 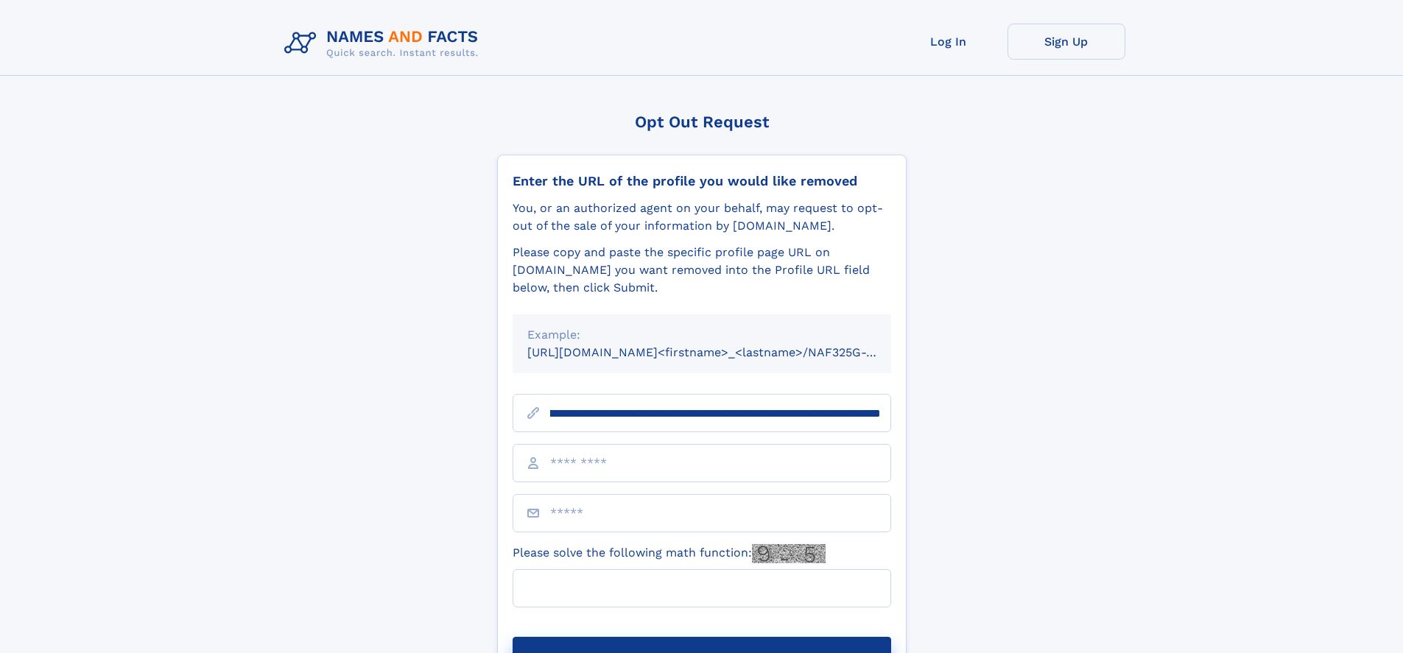 What do you see at coordinates (384, 43) in the screenshot?
I see `img: Logo Names and Facts` at bounding box center [384, 43].